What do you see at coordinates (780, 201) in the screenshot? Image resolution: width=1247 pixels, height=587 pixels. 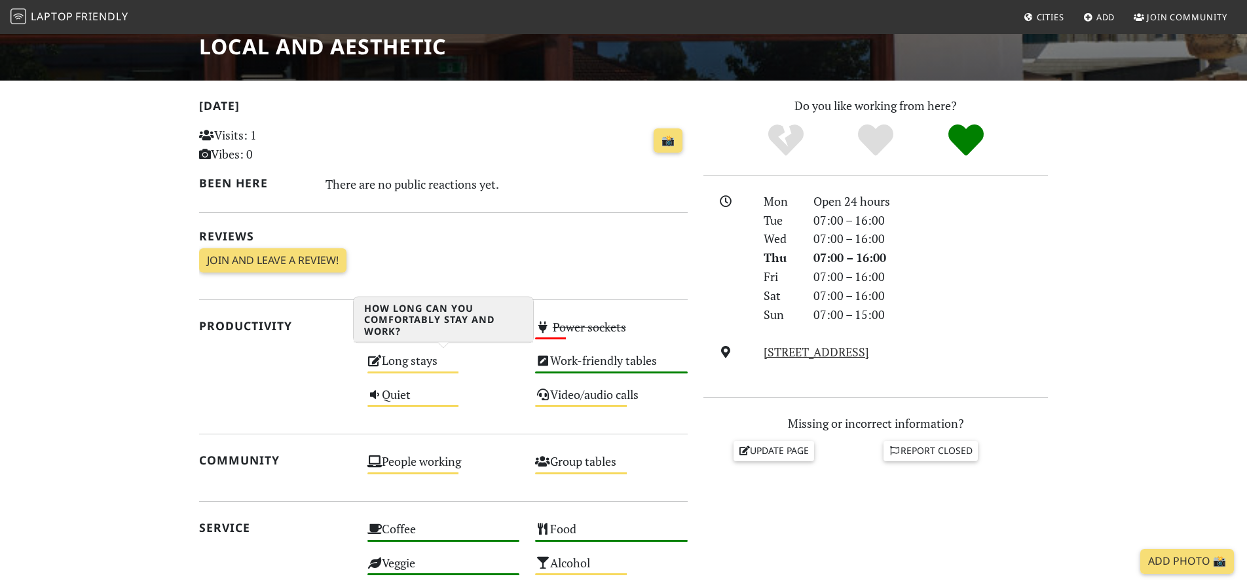 I see `div: Mon` at bounding box center [780, 201].